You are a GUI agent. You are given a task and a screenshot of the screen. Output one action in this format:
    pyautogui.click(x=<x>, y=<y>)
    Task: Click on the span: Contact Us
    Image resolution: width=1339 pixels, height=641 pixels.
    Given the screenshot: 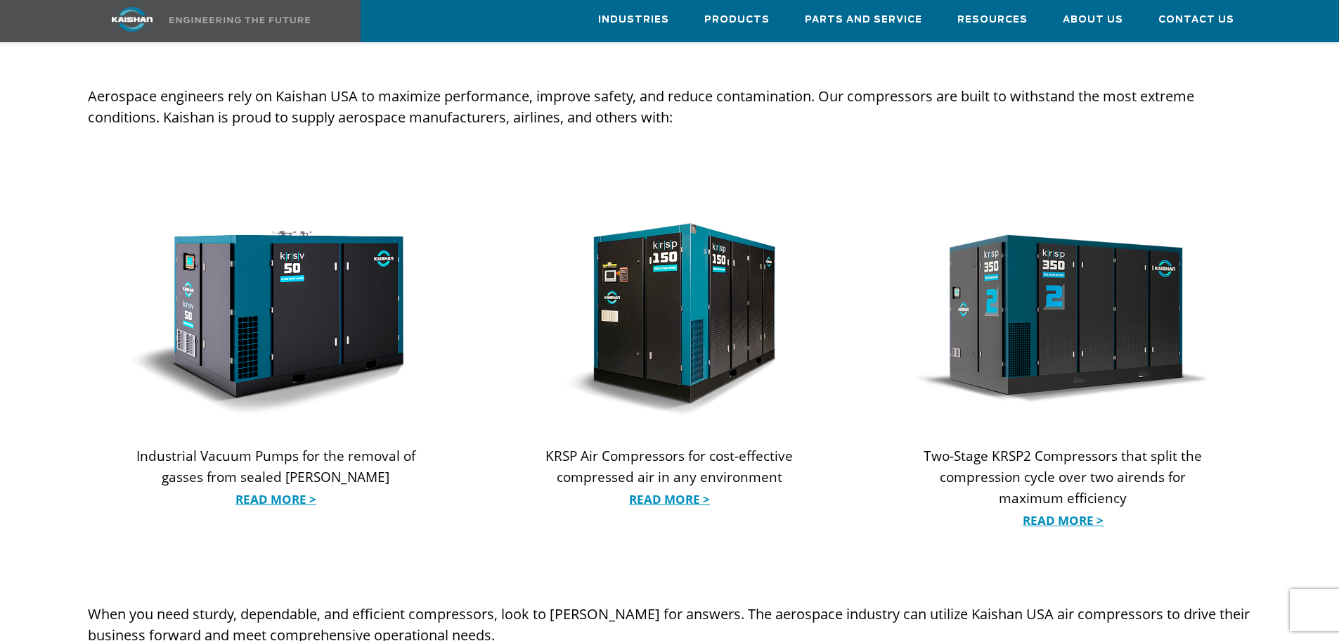 What is the action you would take?
    pyautogui.click(x=1197, y=20)
    